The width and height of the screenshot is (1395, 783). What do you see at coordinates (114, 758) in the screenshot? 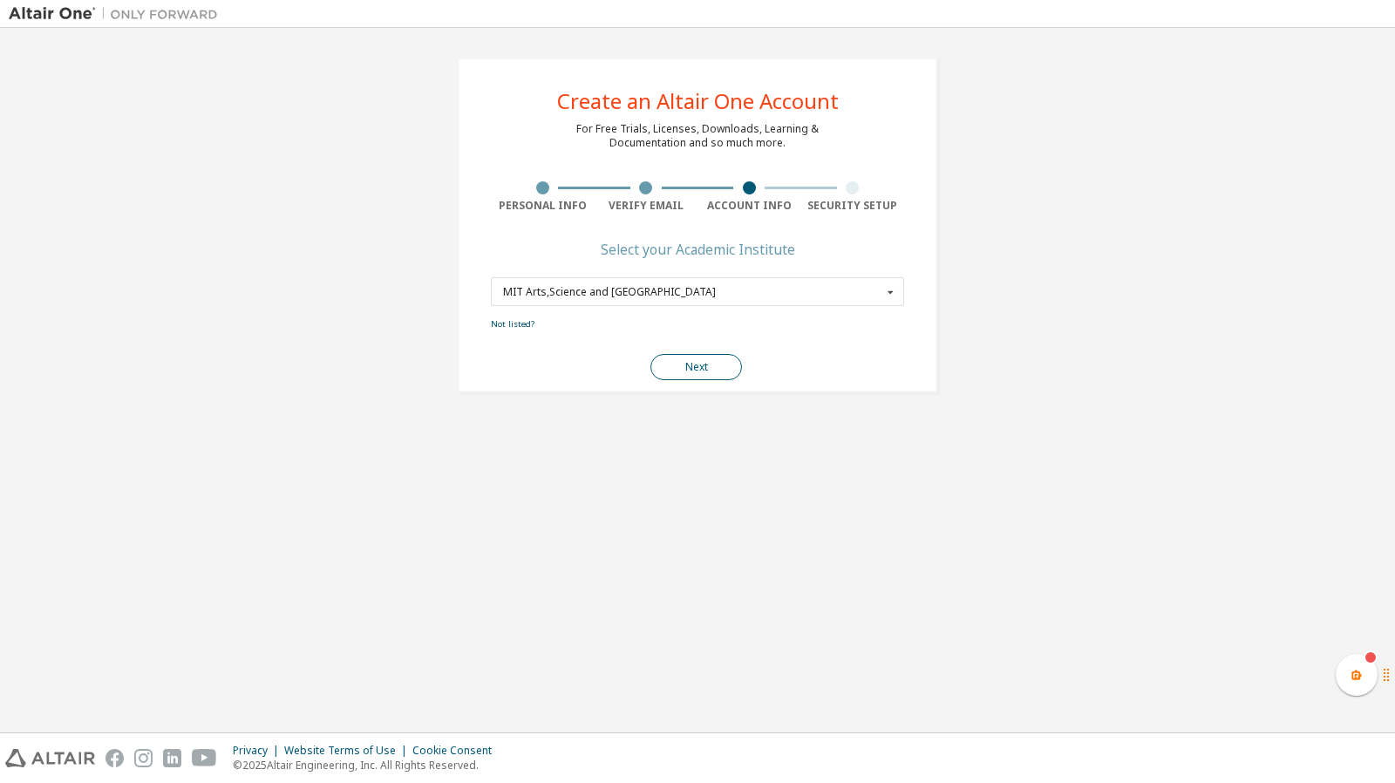
I see `img: facebook.svg` at bounding box center [114, 758].